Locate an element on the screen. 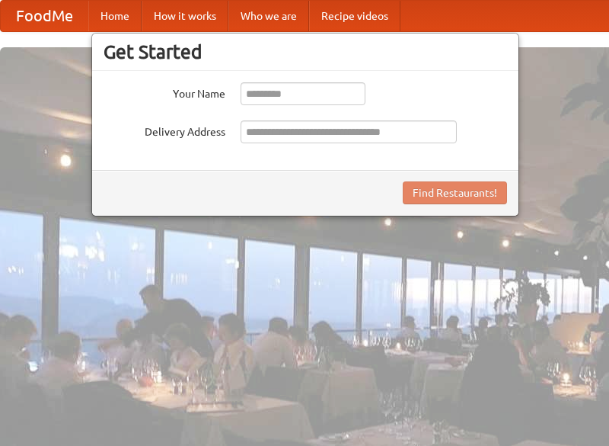 The image size is (609, 446). a: Home is located at coordinates (115, 16).